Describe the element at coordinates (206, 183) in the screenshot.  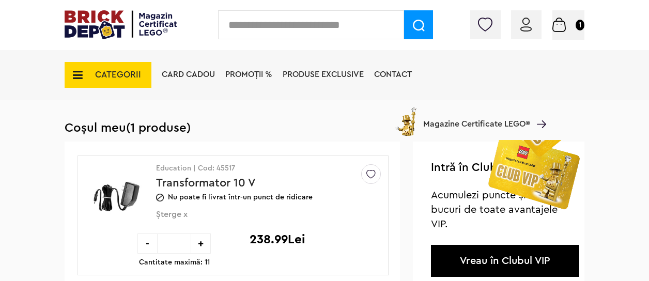
I see `a: Transformator 10 V` at that location.